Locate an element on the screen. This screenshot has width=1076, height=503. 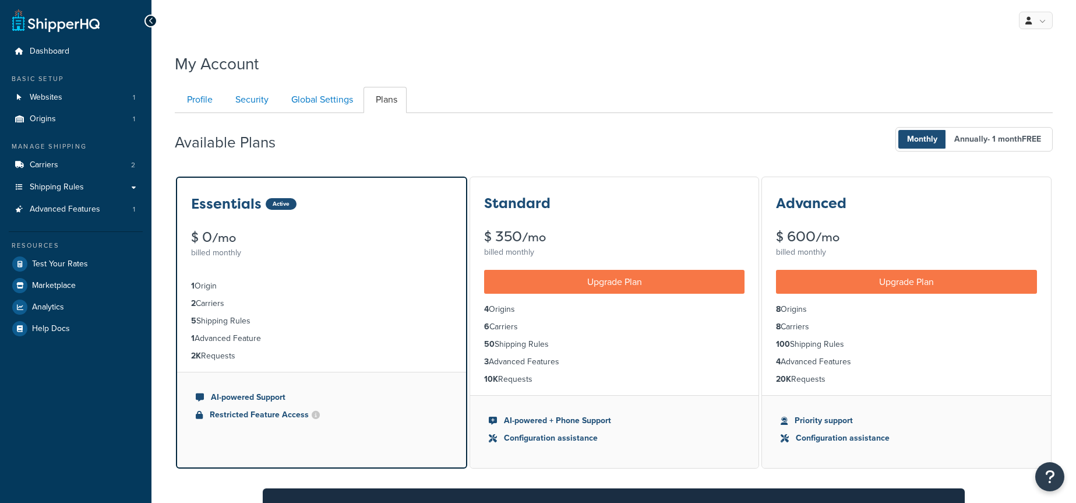
span: Monthly is located at coordinates (922, 139).